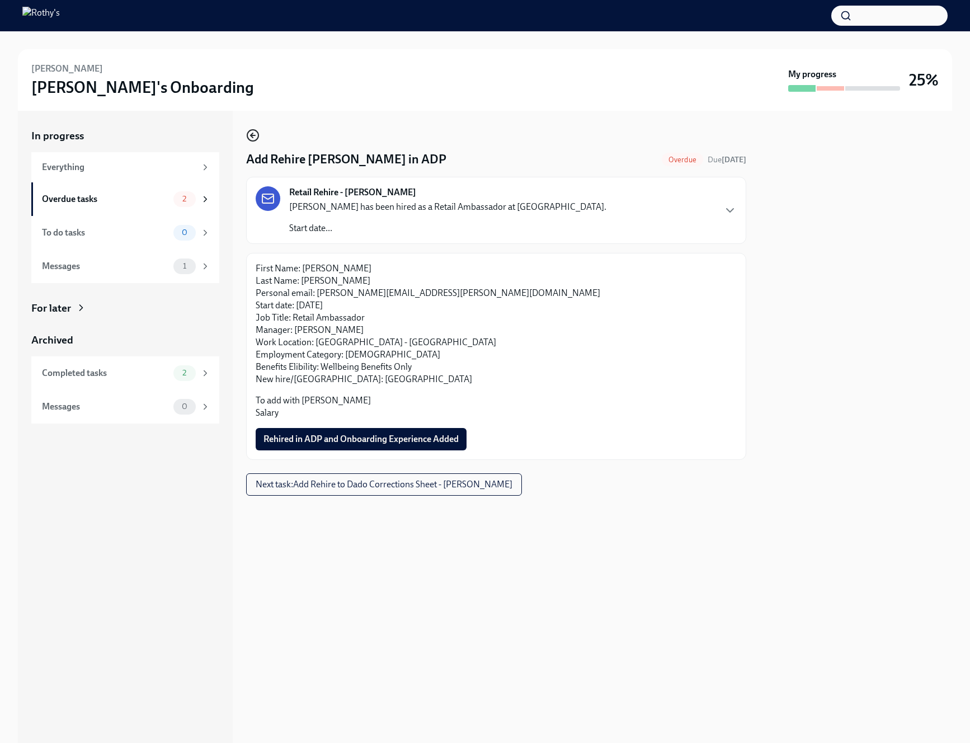 The height and width of the screenshot is (743, 970). What do you see at coordinates (125, 373) in the screenshot?
I see `a: Completed tasks2` at bounding box center [125, 373].